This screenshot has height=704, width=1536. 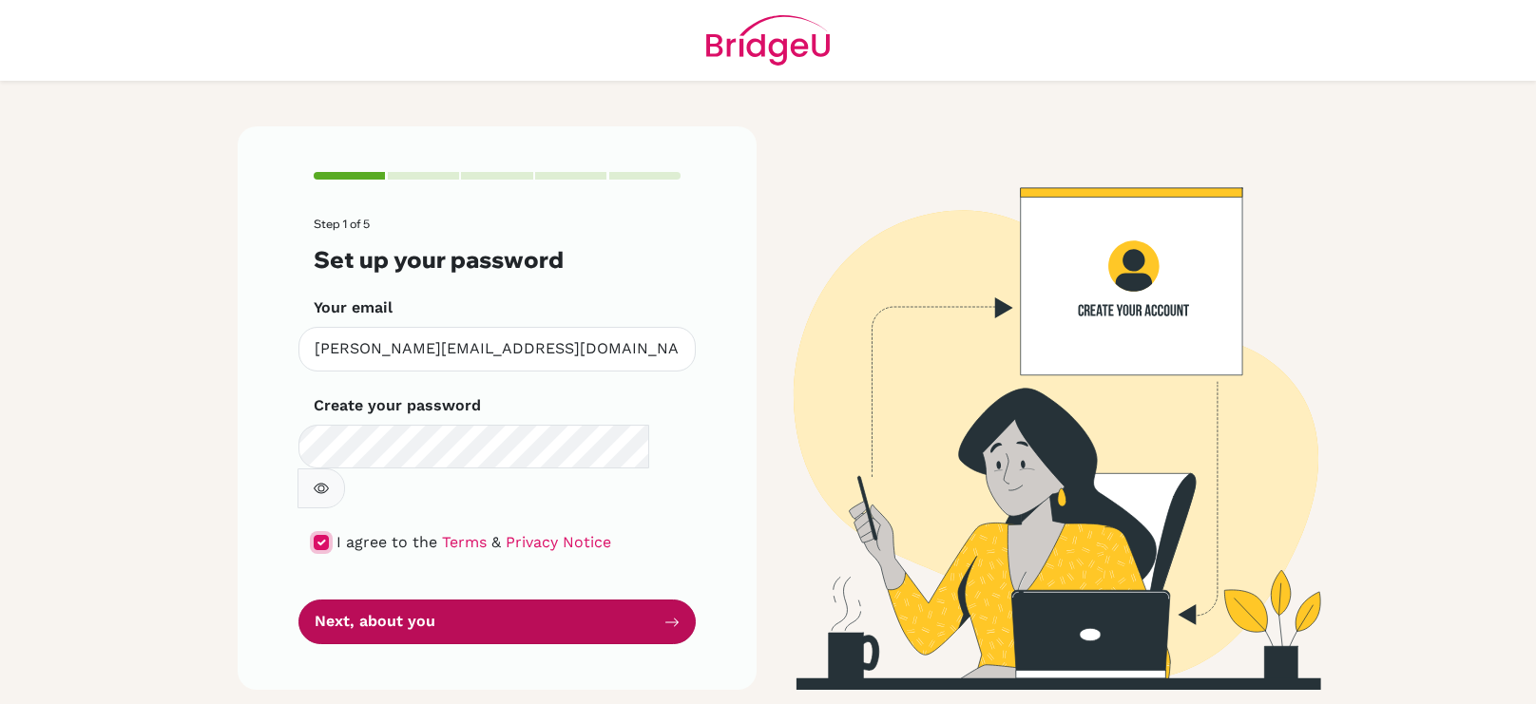 I want to click on span: Step 1 of 5, so click(x=341, y=223).